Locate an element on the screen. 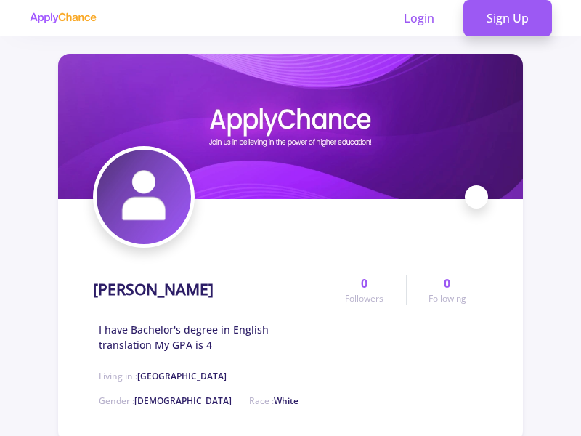 The image size is (581, 436). a: 0Following is located at coordinates (446, 290).